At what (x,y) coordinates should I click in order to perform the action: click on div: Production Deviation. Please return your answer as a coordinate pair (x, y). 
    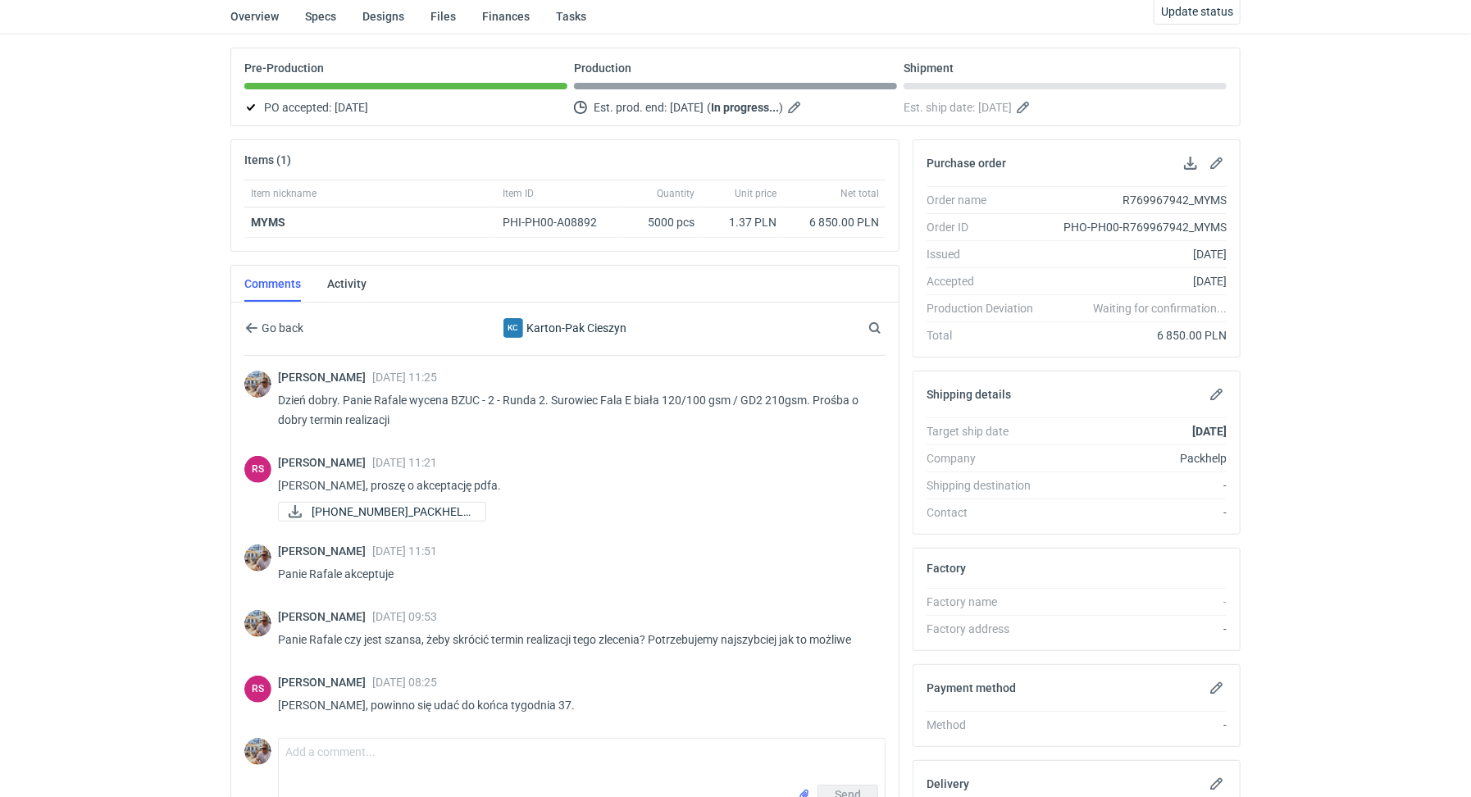
    Looking at the image, I should click on (987, 308).